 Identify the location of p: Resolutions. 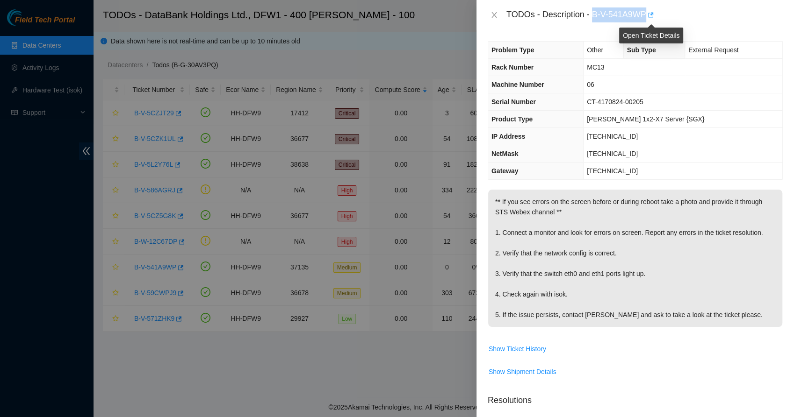
(635, 397).